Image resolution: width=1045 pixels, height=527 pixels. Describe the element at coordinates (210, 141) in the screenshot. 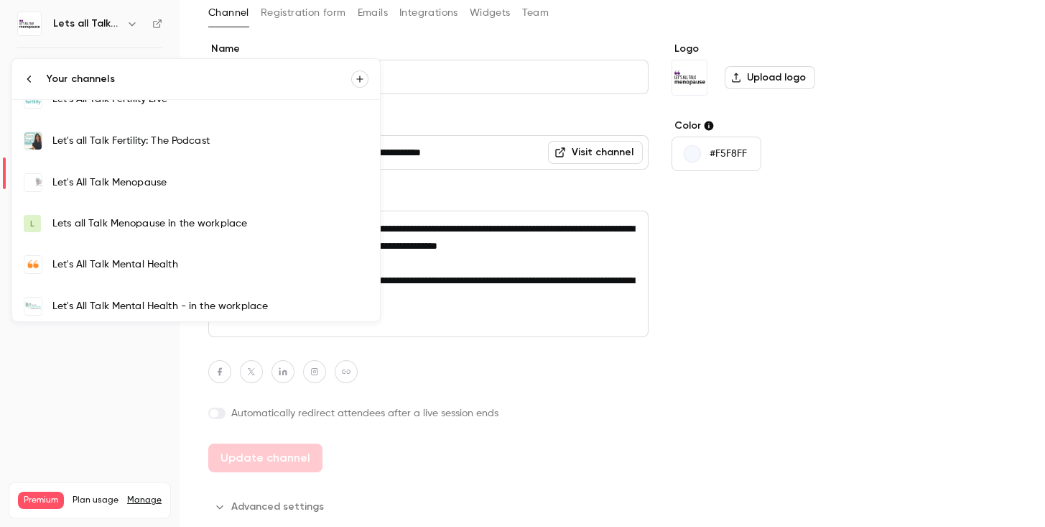

I see `div: Let's all Talk Fertility: The Podcast` at that location.